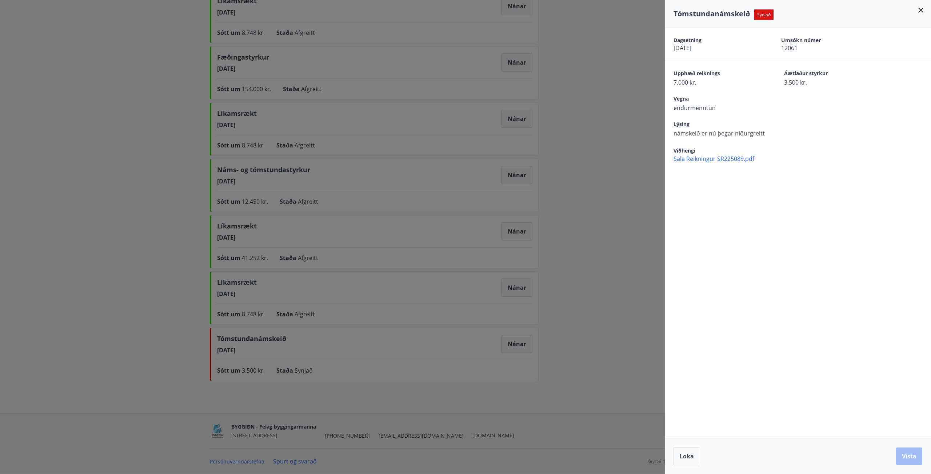  What do you see at coordinates (822, 48) in the screenshot?
I see `span: 12061` at bounding box center [822, 48].